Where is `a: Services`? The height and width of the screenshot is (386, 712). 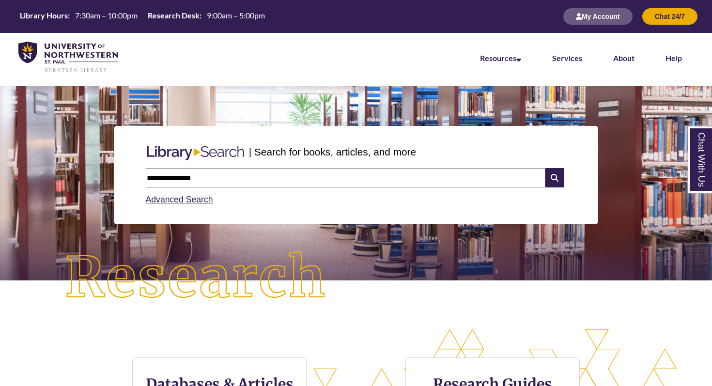
a: Services is located at coordinates (567, 58).